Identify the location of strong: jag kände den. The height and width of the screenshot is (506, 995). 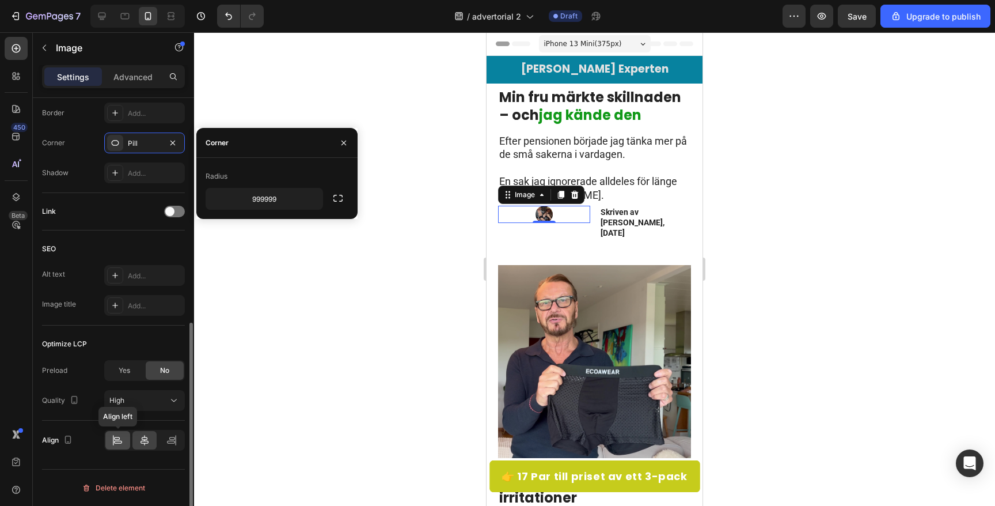
(104, 82).